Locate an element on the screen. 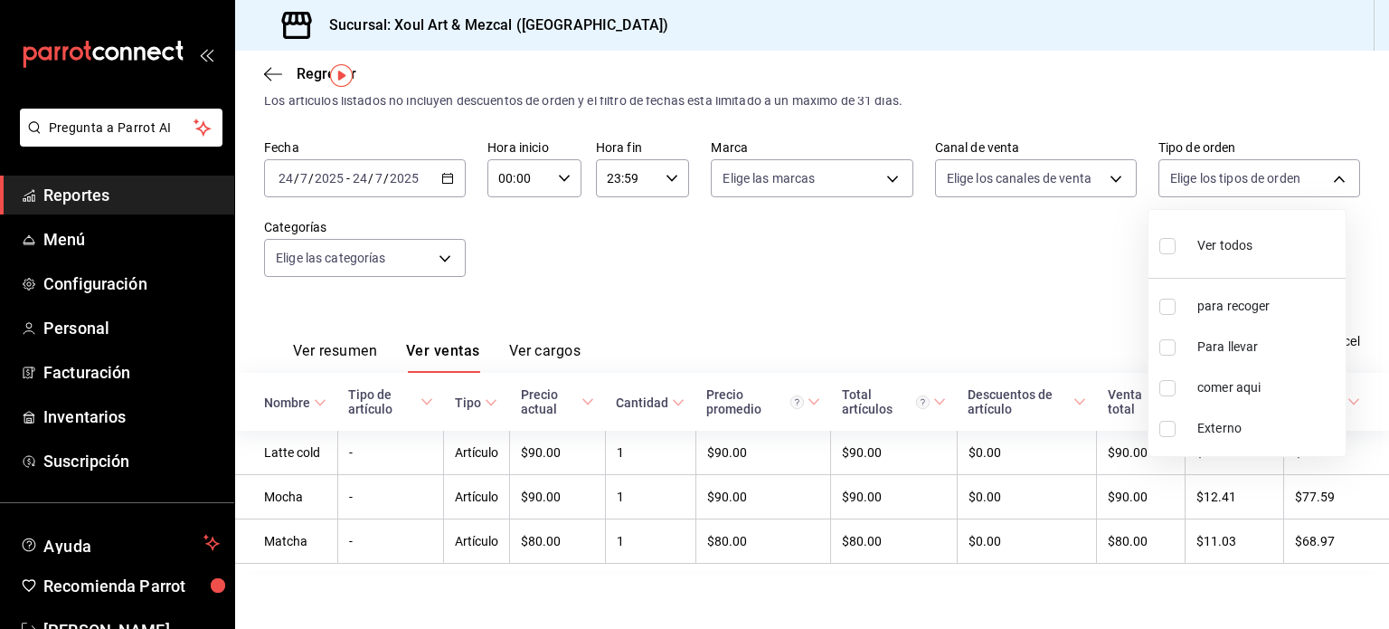 The width and height of the screenshot is (1389, 629). span: Para llevar is located at coordinates (1268, 346).